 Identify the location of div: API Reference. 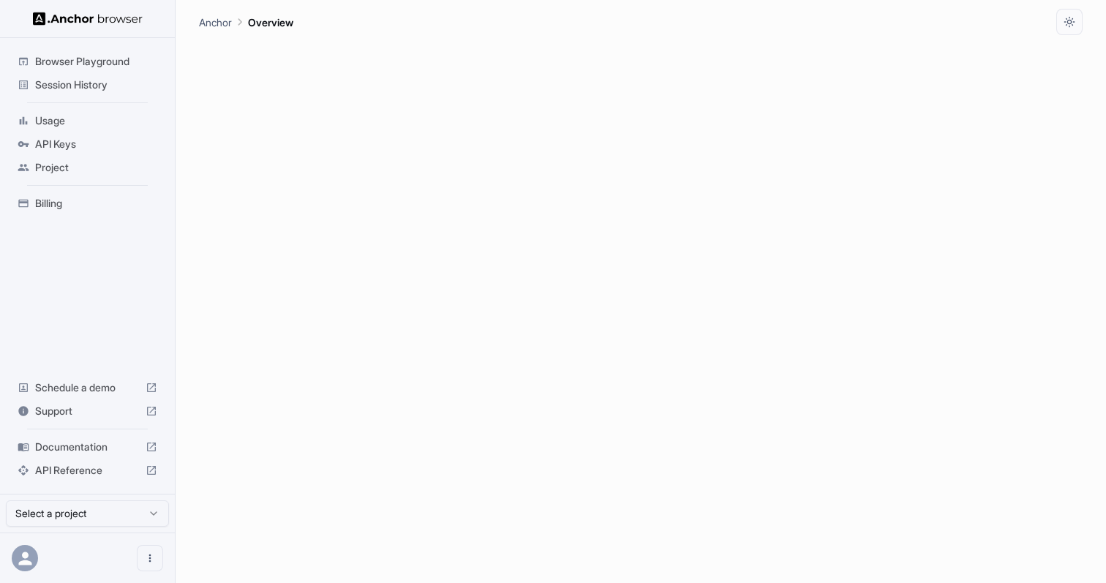
(87, 470).